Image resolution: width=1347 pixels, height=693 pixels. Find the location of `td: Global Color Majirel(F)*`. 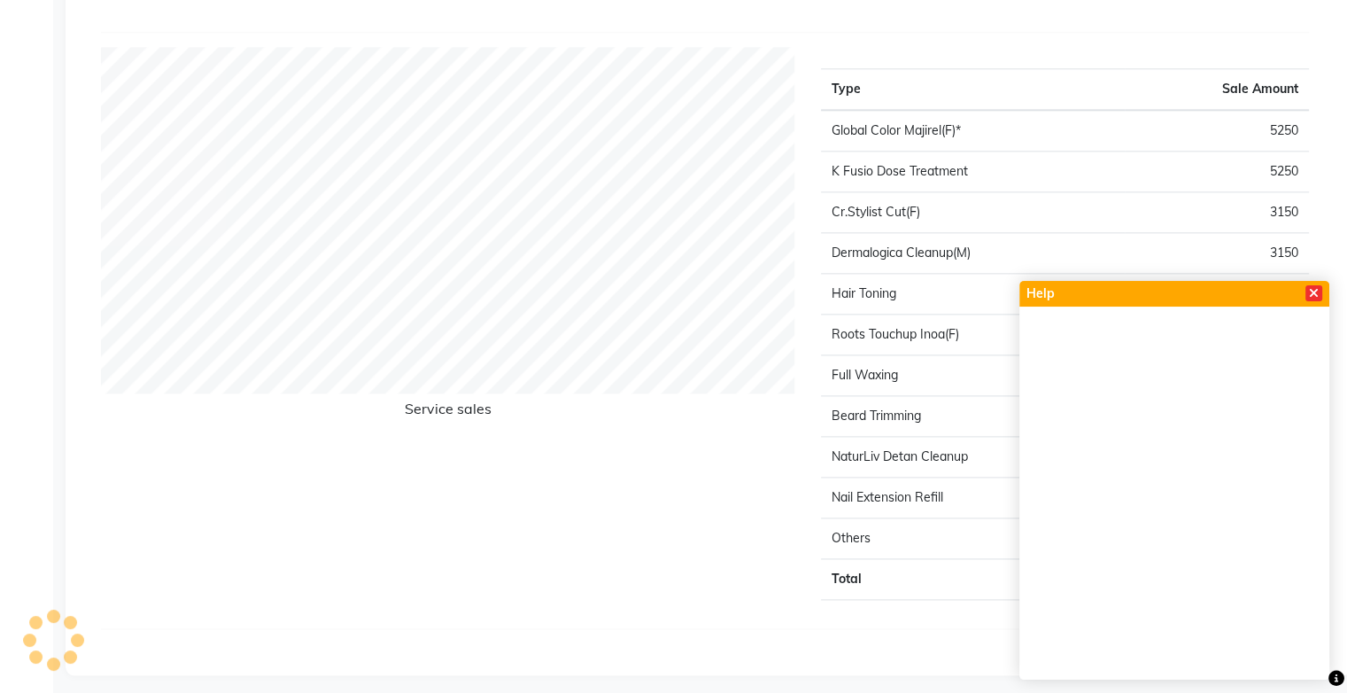

td: Global Color Majirel(F)* is located at coordinates (972, 130).